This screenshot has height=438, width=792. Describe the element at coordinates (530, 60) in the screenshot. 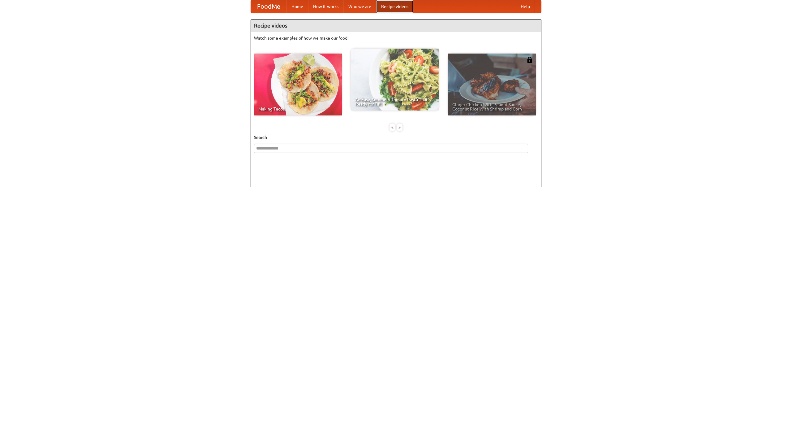

I see `img: 483408.png` at that location.